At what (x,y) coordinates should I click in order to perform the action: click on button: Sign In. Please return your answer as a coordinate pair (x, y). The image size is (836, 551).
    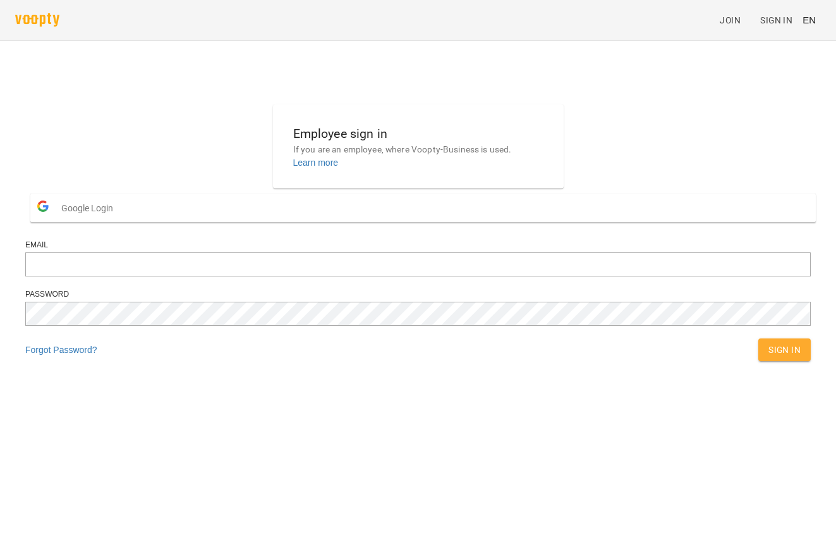
    Looking at the image, I should click on (784, 350).